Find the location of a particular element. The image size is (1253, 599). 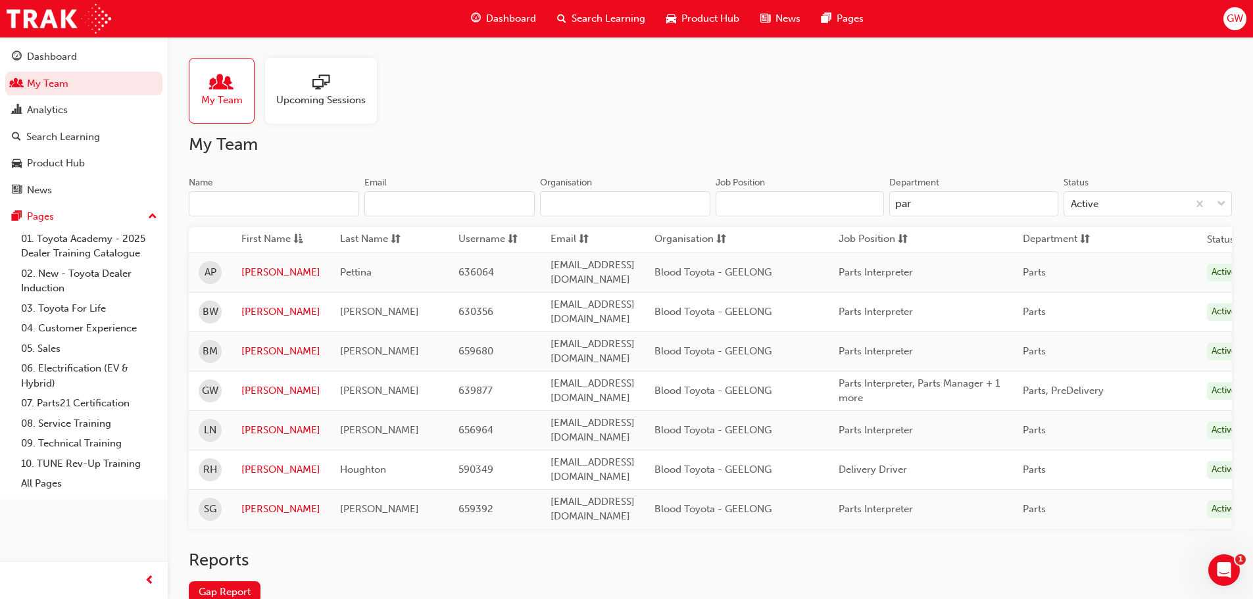

span: 1 is located at coordinates (1240, 560).